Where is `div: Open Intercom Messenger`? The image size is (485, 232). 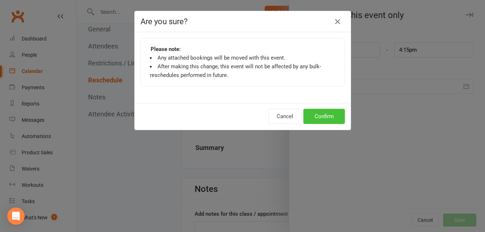 div: Open Intercom Messenger is located at coordinates (16, 216).